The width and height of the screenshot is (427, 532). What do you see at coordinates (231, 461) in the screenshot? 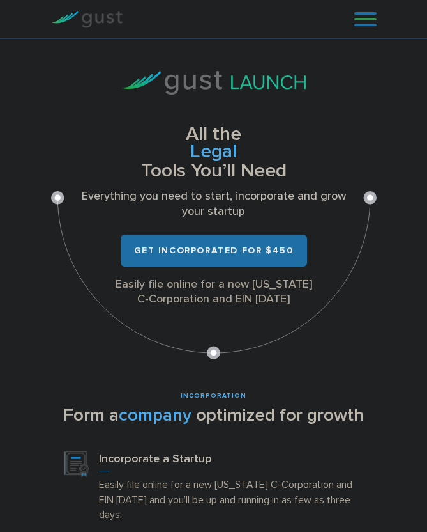
I see `h3: Incorporate a Startup` at bounding box center [231, 461].